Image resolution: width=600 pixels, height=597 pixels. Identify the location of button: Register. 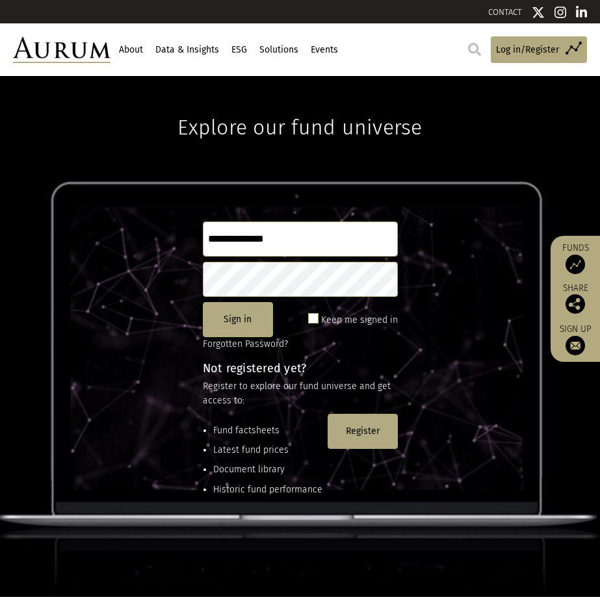
(363, 431).